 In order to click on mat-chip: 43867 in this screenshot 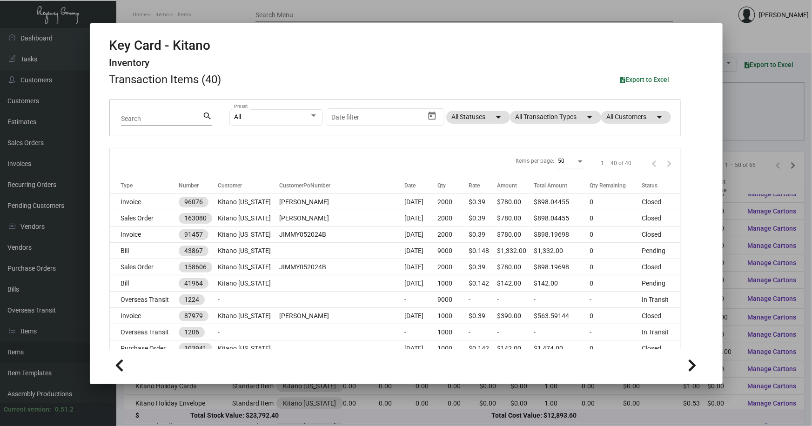, I will do `click(194, 251)`.